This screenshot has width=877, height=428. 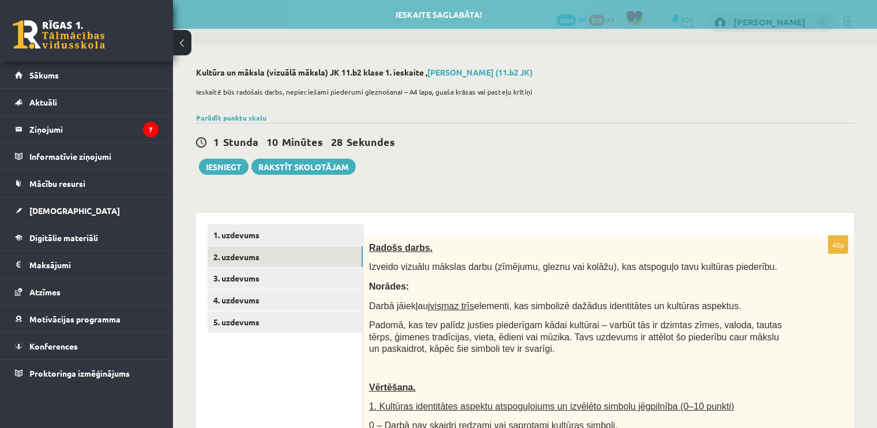 What do you see at coordinates (285, 257) in the screenshot?
I see `a: 2. uzdevums` at bounding box center [285, 257].